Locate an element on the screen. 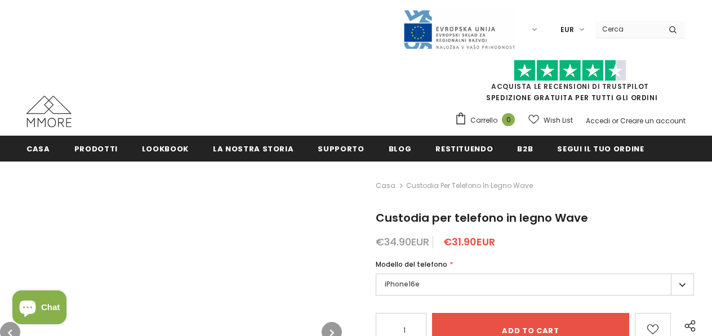  a: Segui il tuo ordine is located at coordinates (601, 148).